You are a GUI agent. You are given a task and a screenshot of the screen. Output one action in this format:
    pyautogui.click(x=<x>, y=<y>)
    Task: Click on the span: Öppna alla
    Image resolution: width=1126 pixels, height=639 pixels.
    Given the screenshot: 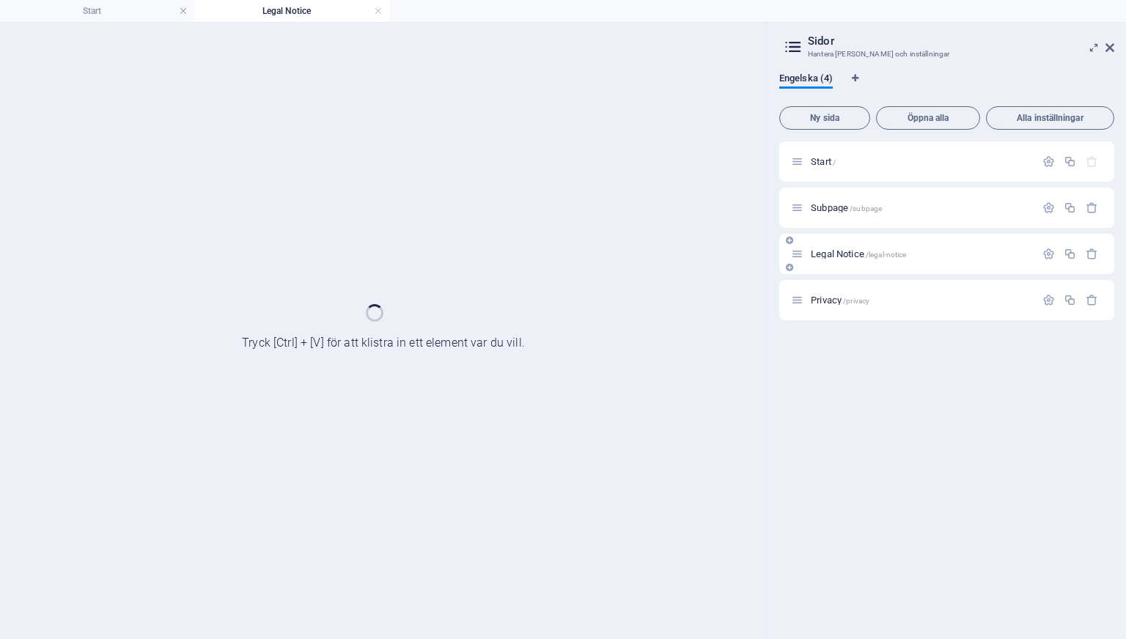 What is the action you would take?
    pyautogui.click(x=928, y=118)
    